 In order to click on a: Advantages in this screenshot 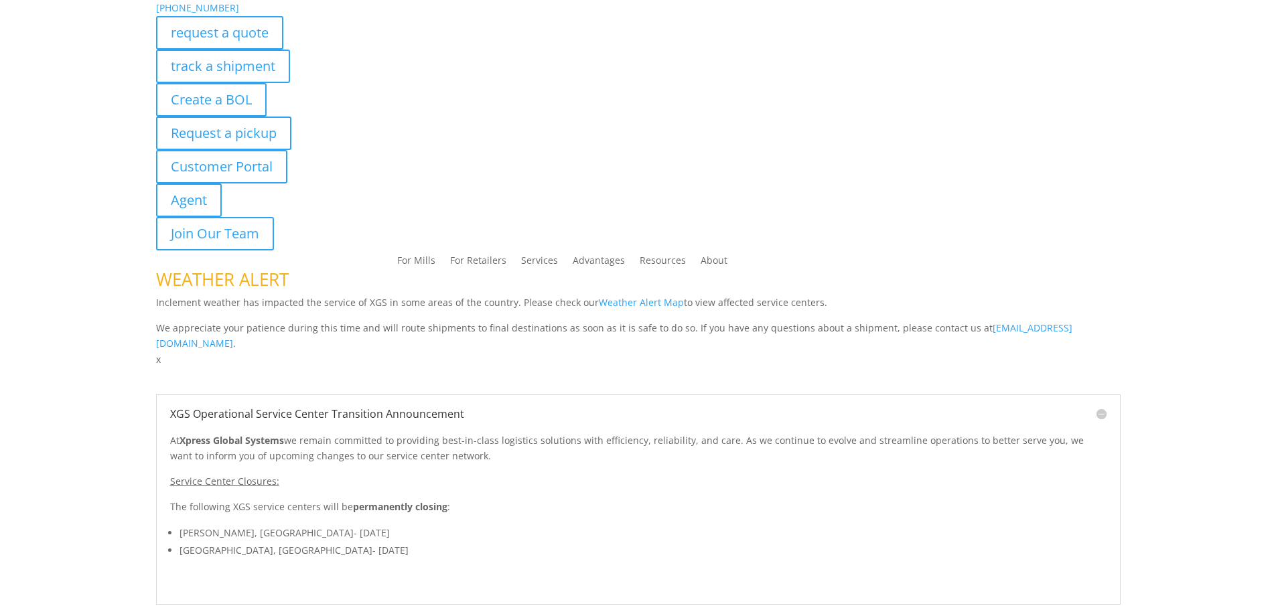, I will do `click(599, 263)`.